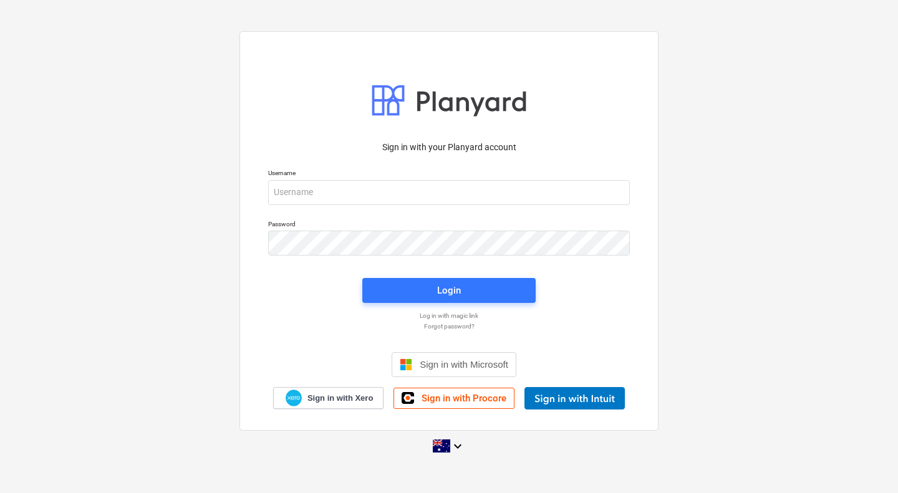  I want to click on div: Login, so click(449, 290).